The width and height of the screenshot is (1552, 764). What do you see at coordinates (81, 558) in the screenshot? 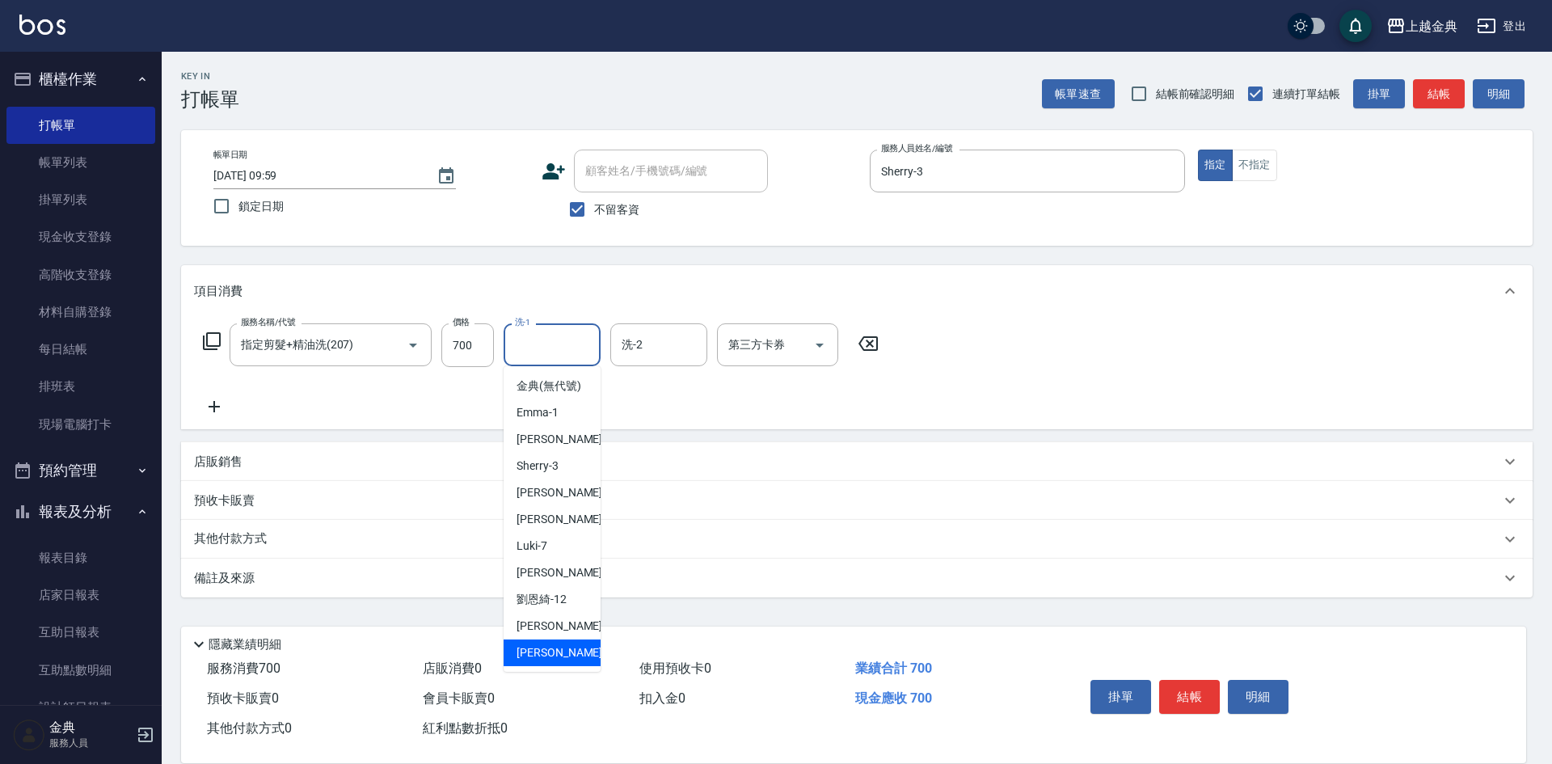
I see `a: 報表目錄` at bounding box center [81, 558].